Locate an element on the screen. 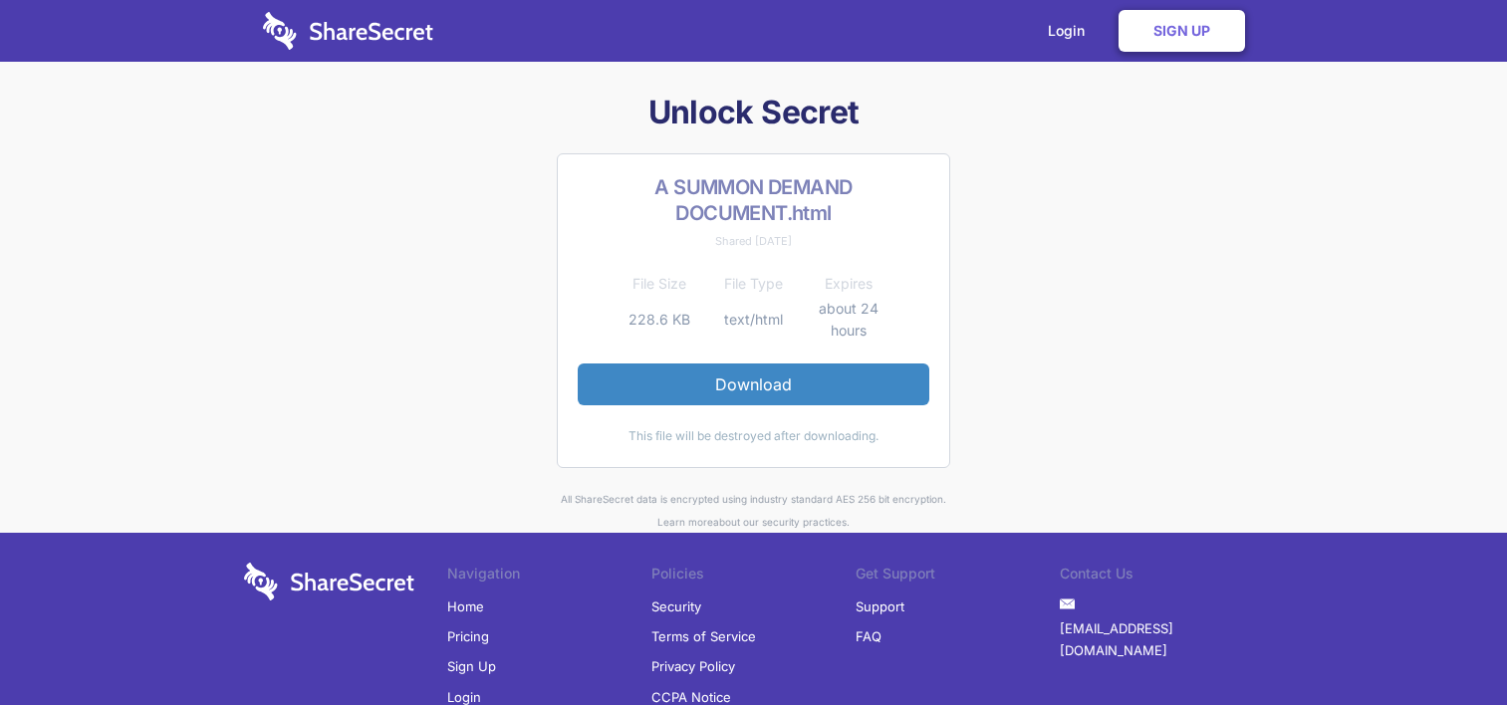 This screenshot has height=705, width=1507. a: Download is located at coordinates (753, 384).